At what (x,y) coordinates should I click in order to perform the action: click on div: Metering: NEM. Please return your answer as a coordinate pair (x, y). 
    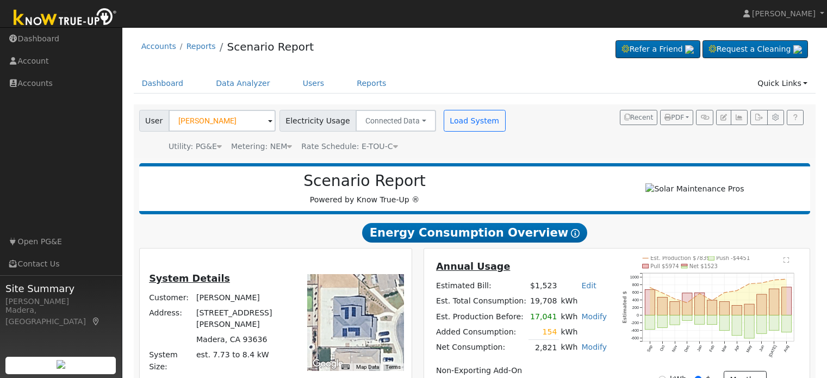
    Looking at the image, I should click on (262, 146).